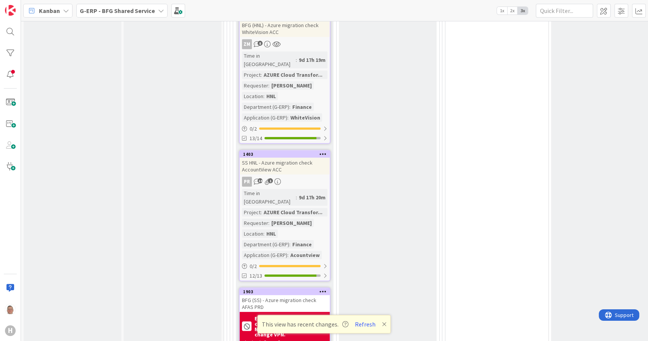  Describe the element at coordinates (291, 326) in the screenshot. I see `b: Escalation executed, will be called with date where Nscure (provider KPN) will change VPN.` at that location.